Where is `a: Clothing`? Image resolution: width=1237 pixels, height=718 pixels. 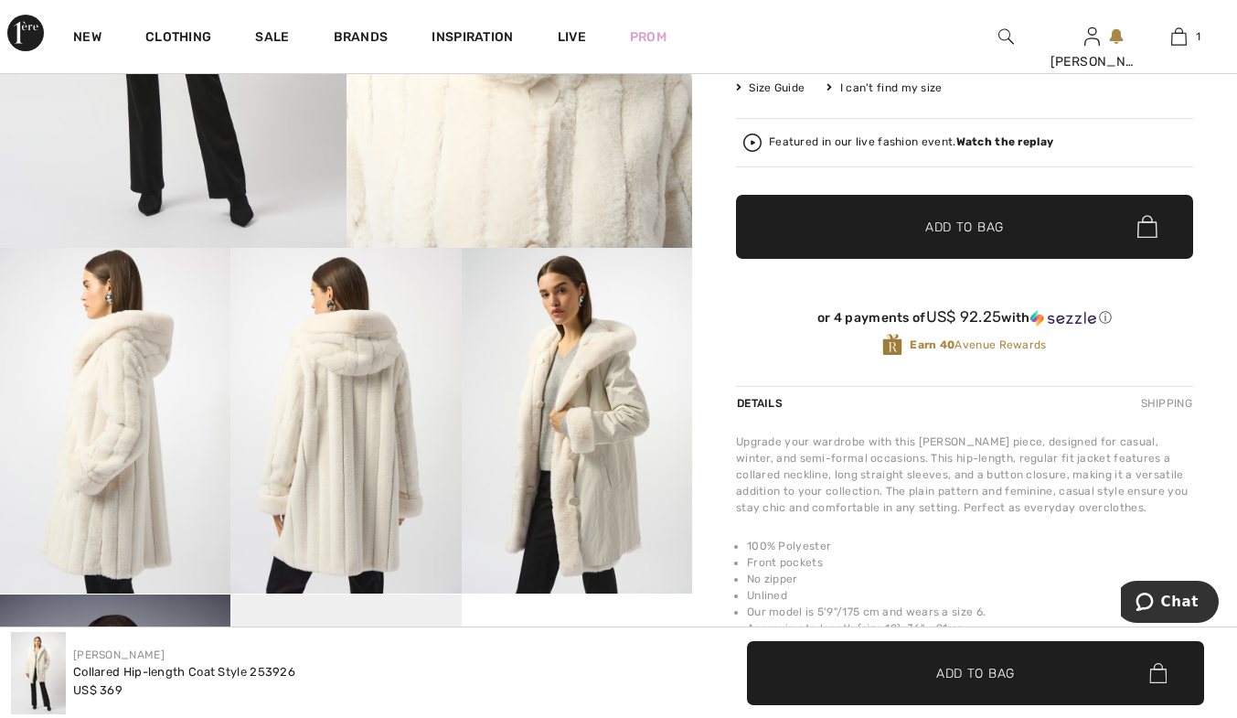
a: Clothing is located at coordinates (178, 38).